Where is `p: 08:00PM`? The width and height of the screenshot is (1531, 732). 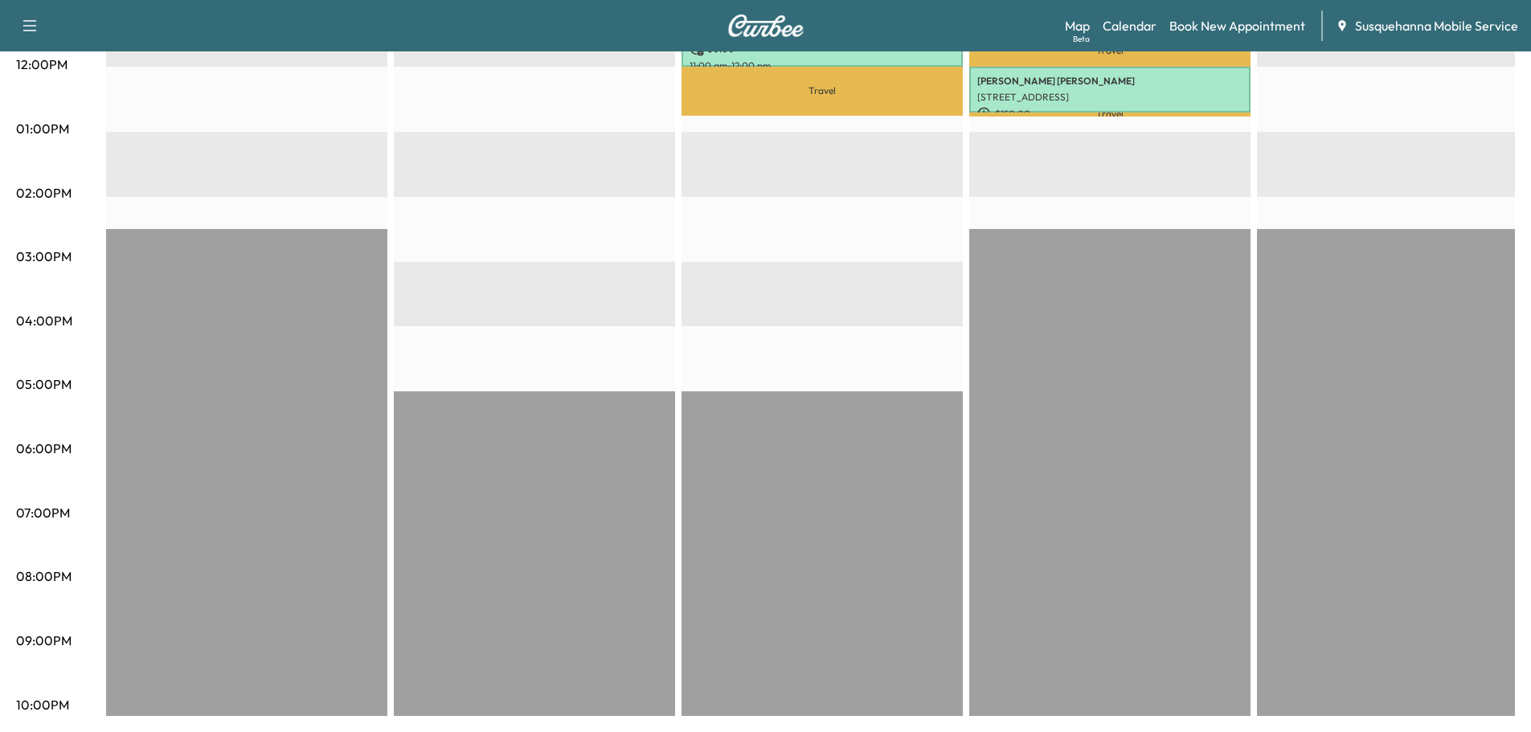
p: 08:00PM is located at coordinates (43, 576).